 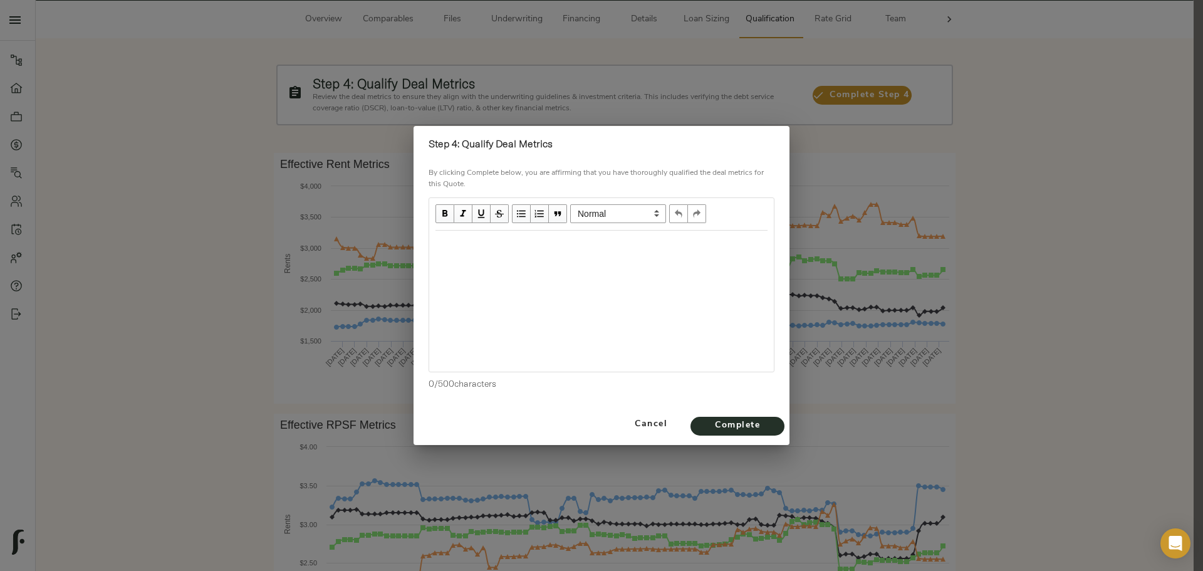 What do you see at coordinates (618, 214) in the screenshot?
I see `select: Block type` at bounding box center [618, 214].